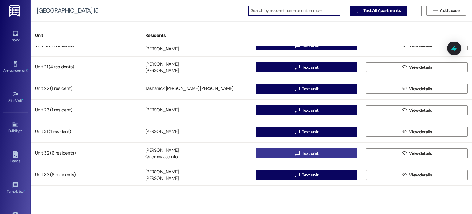 The width and height of the screenshot is (472, 214). Describe the element at coordinates (382, 10) in the screenshot. I see `span: Text All Apartments` at that location.